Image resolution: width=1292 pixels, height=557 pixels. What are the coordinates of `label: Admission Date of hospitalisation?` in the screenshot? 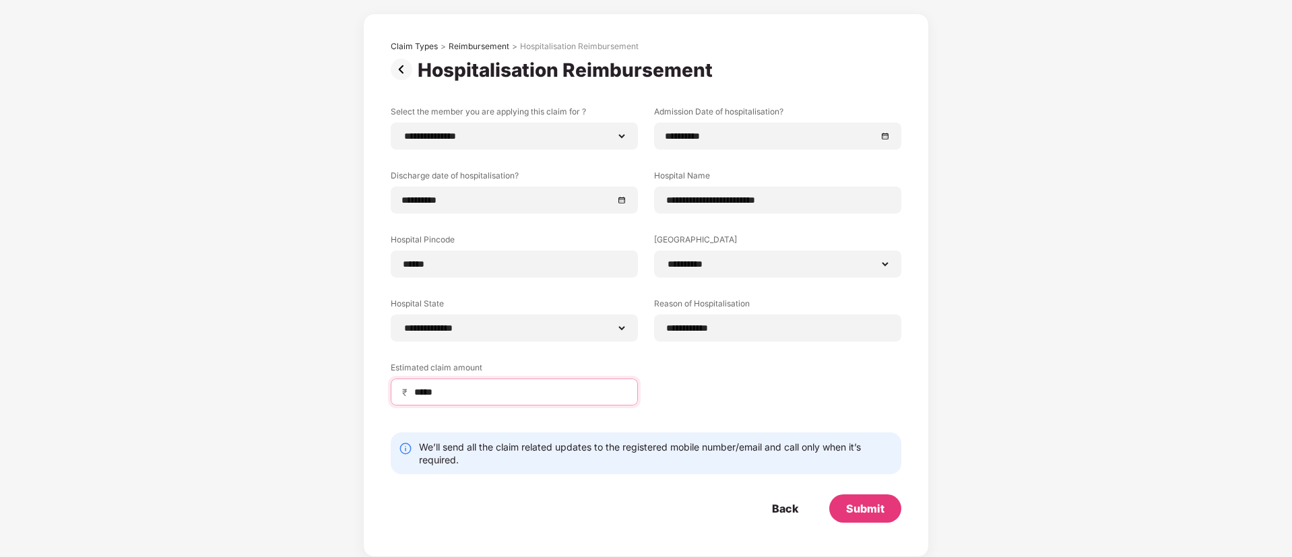 It's located at (777, 114).